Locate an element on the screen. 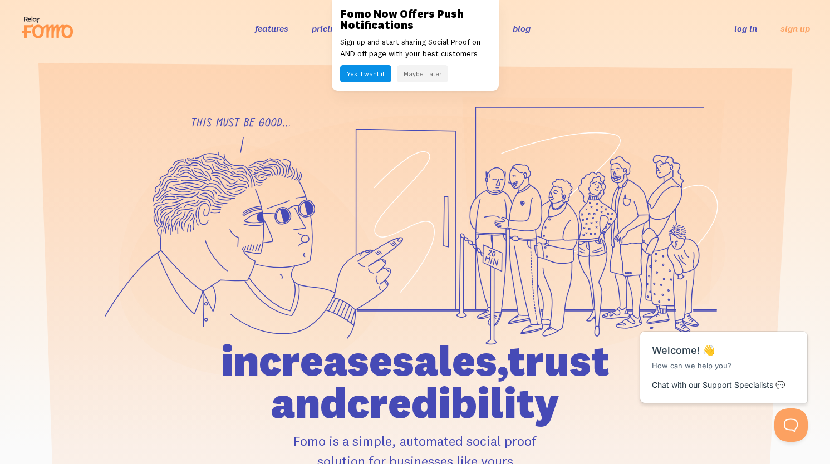  a: sign up is located at coordinates (795, 28).